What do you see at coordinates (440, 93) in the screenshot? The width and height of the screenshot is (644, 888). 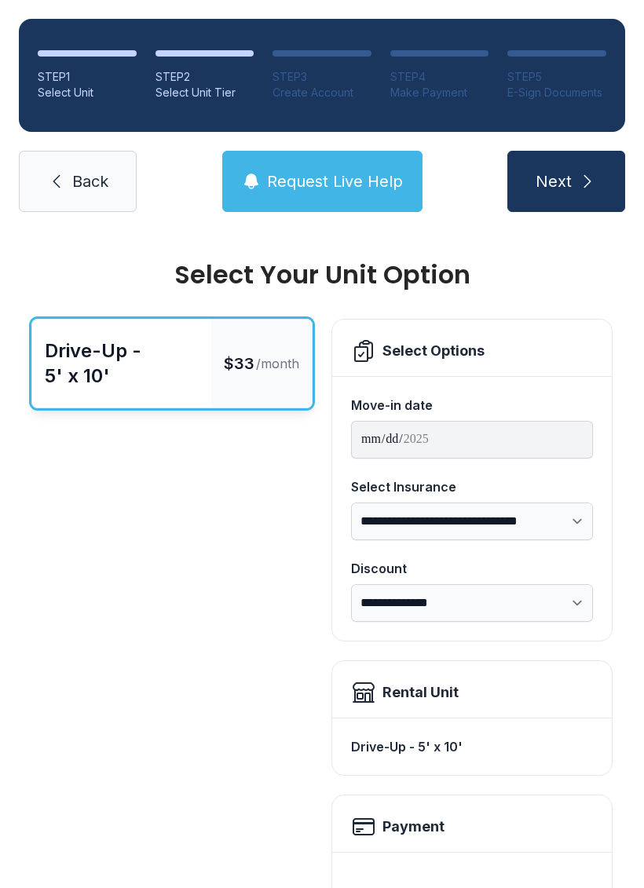 I see `div: Make Payment` at bounding box center [440, 93].